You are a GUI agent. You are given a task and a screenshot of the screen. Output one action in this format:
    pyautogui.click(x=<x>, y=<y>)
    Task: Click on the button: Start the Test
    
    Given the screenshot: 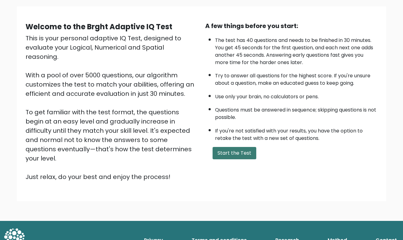 What is the action you would take?
    pyautogui.click(x=234, y=153)
    